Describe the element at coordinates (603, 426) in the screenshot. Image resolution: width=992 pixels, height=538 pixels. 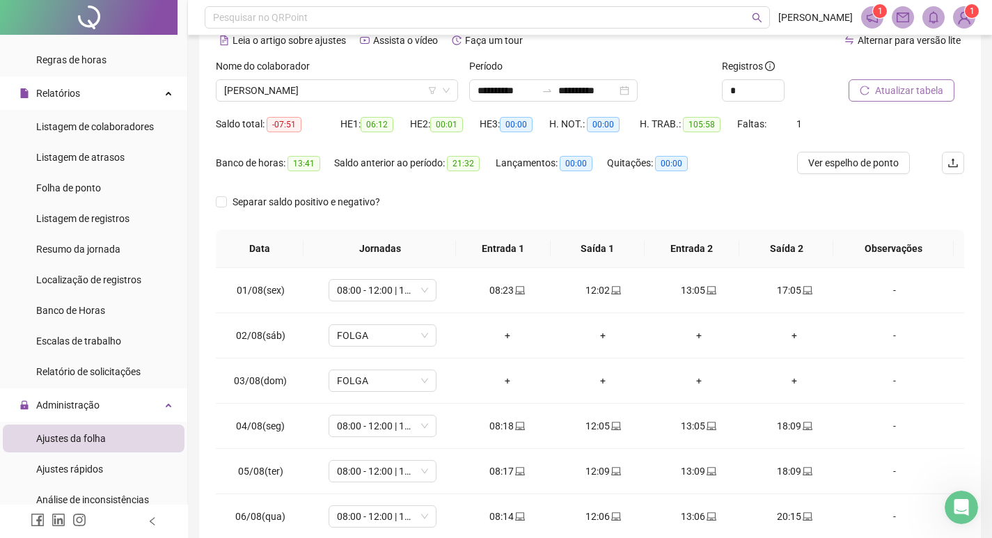
I see `div: 12:05` at that location.